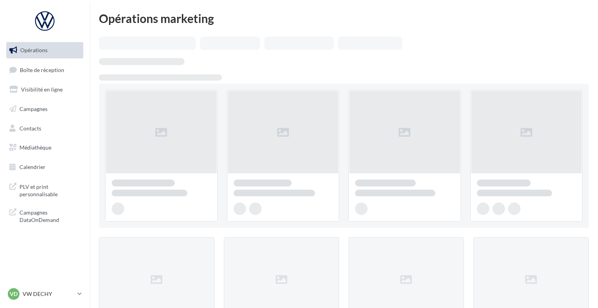  What do you see at coordinates (14, 294) in the screenshot?
I see `span: VD` at bounding box center [14, 294].